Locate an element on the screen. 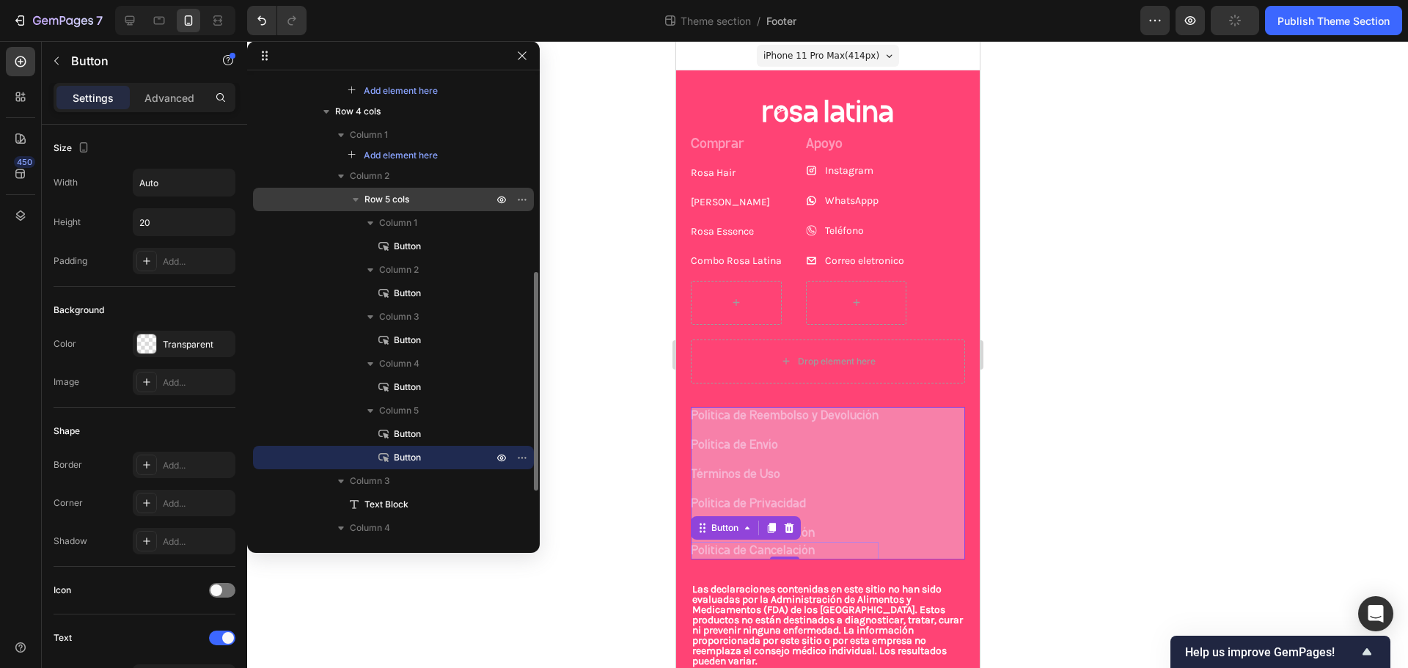 The height and width of the screenshot is (668, 1408). span: iPhone 11 Pro Max ( 414 px) is located at coordinates (145, 15).